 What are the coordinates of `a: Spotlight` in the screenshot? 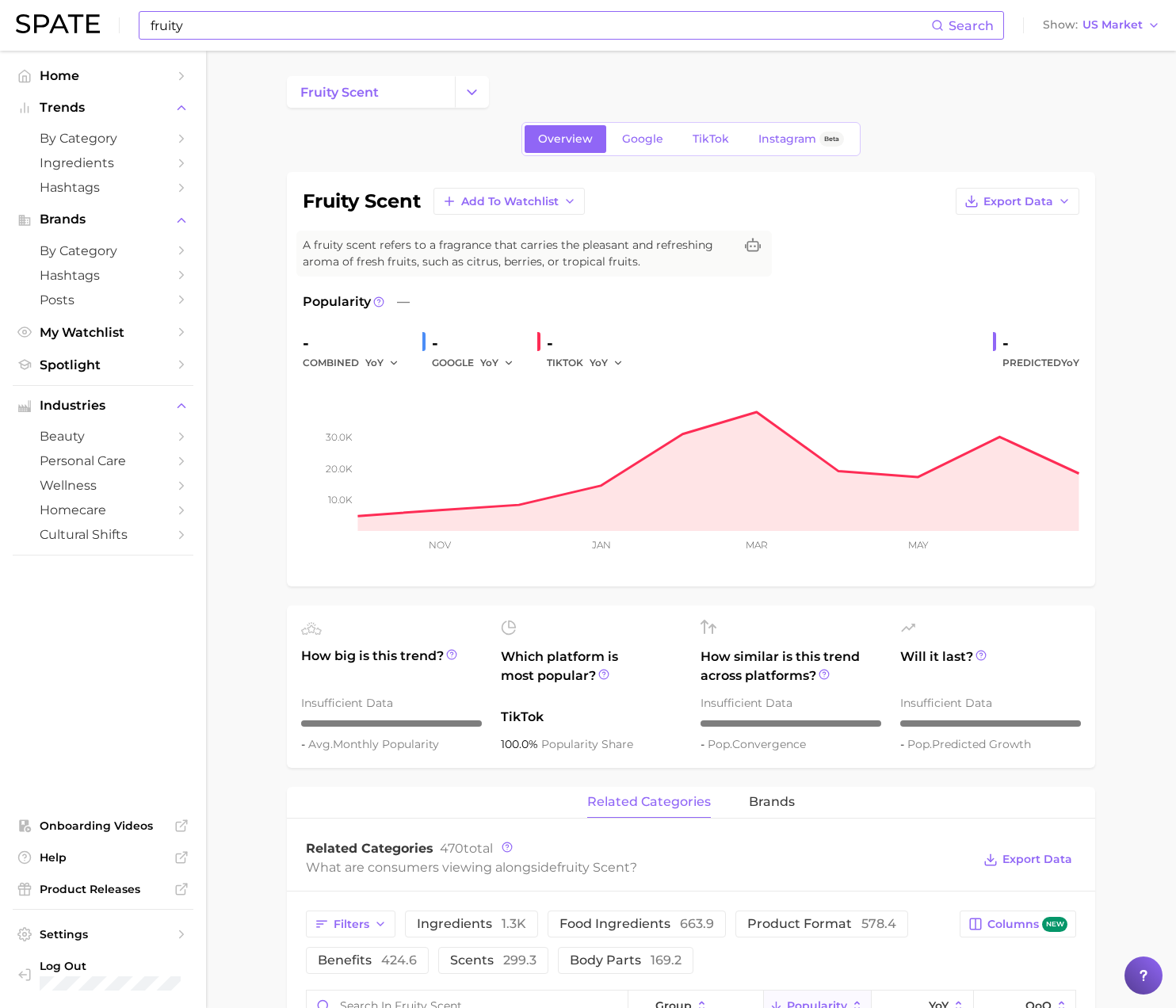 It's located at (103, 364).